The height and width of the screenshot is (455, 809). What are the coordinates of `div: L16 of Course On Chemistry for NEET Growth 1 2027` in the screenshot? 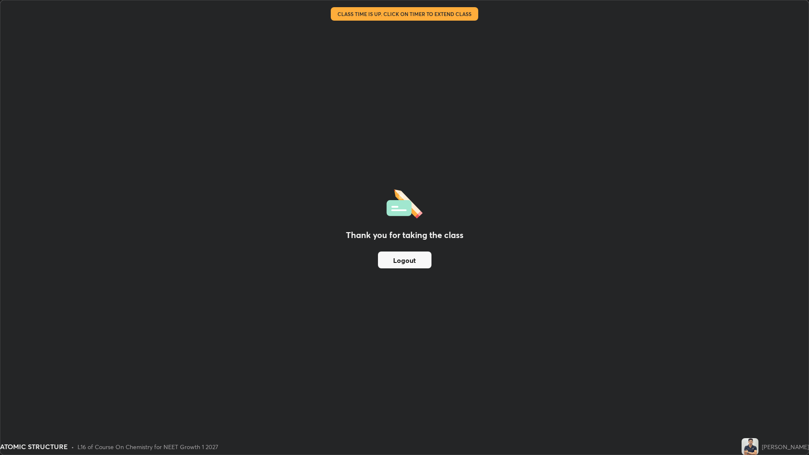 It's located at (148, 447).